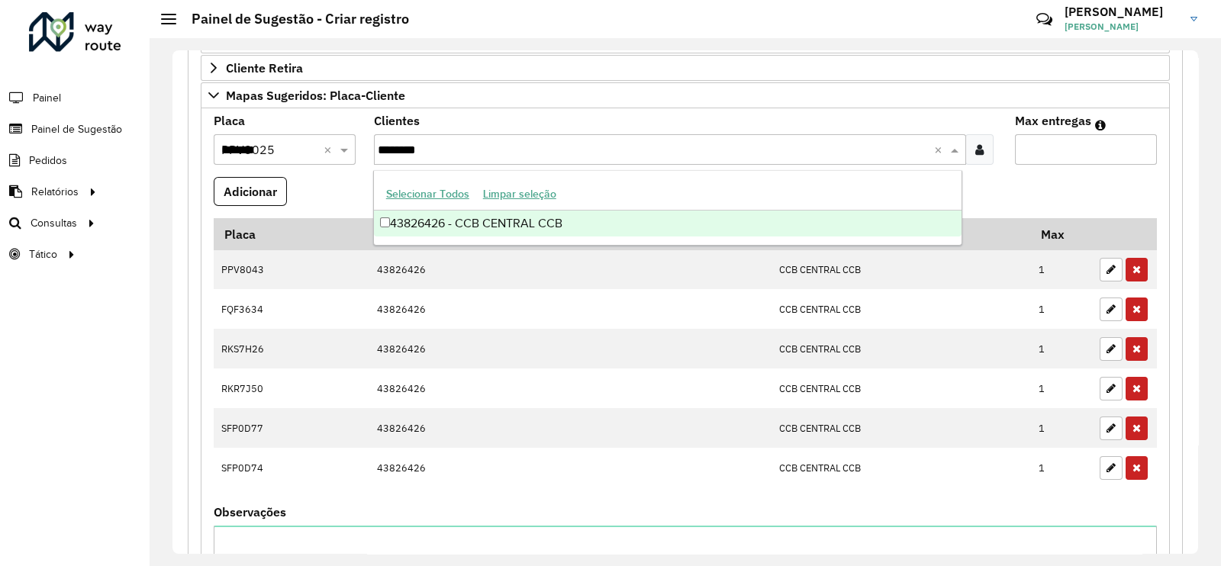 The width and height of the screenshot is (1221, 566). Describe the element at coordinates (291, 428) in the screenshot. I see `td: SFP0D77` at that location.